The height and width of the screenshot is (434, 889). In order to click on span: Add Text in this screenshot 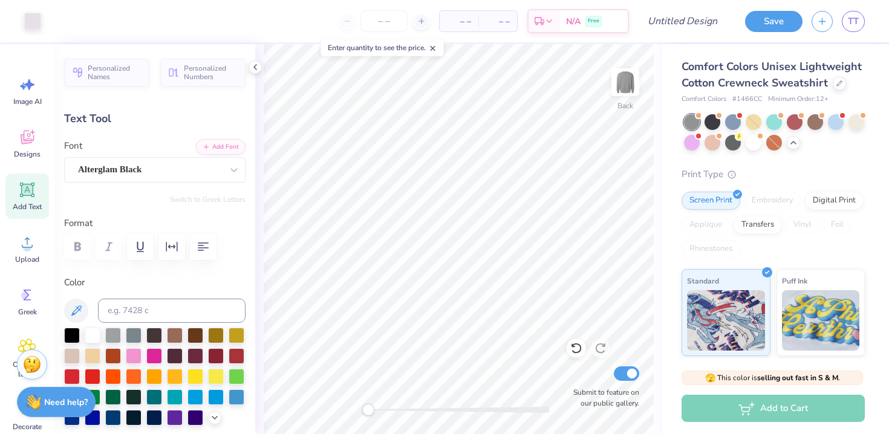, I will do `click(27, 207)`.